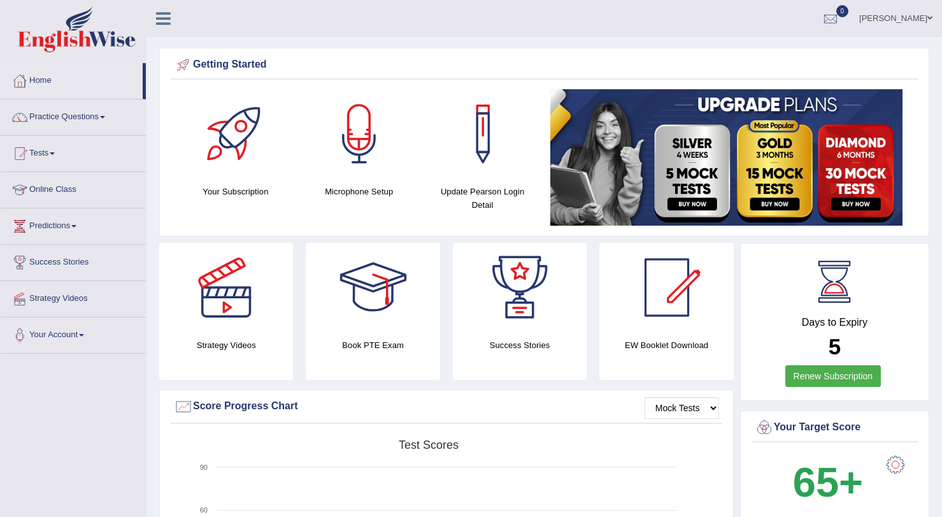  Describe the element at coordinates (73, 188) in the screenshot. I see `a: Online Class` at that location.